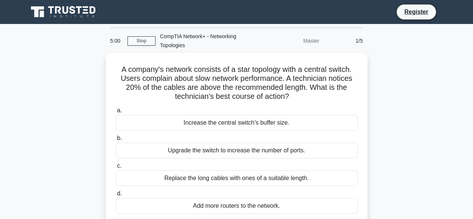 The image size is (473, 219). I want to click on div: Upgrade the switch to increase the number of ports., so click(236, 150).